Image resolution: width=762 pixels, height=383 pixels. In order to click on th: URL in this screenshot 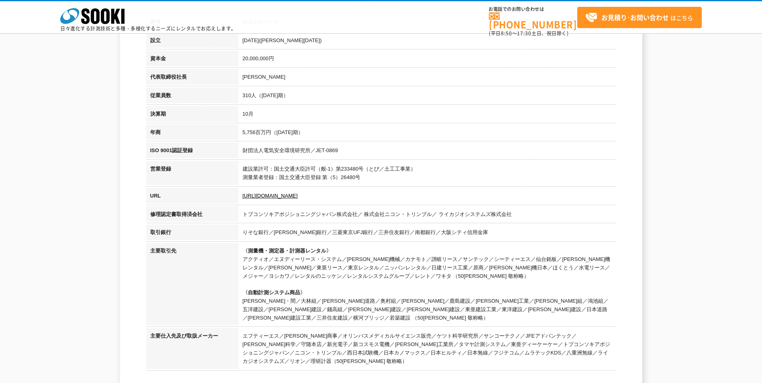, I will do `click(192, 197)`.